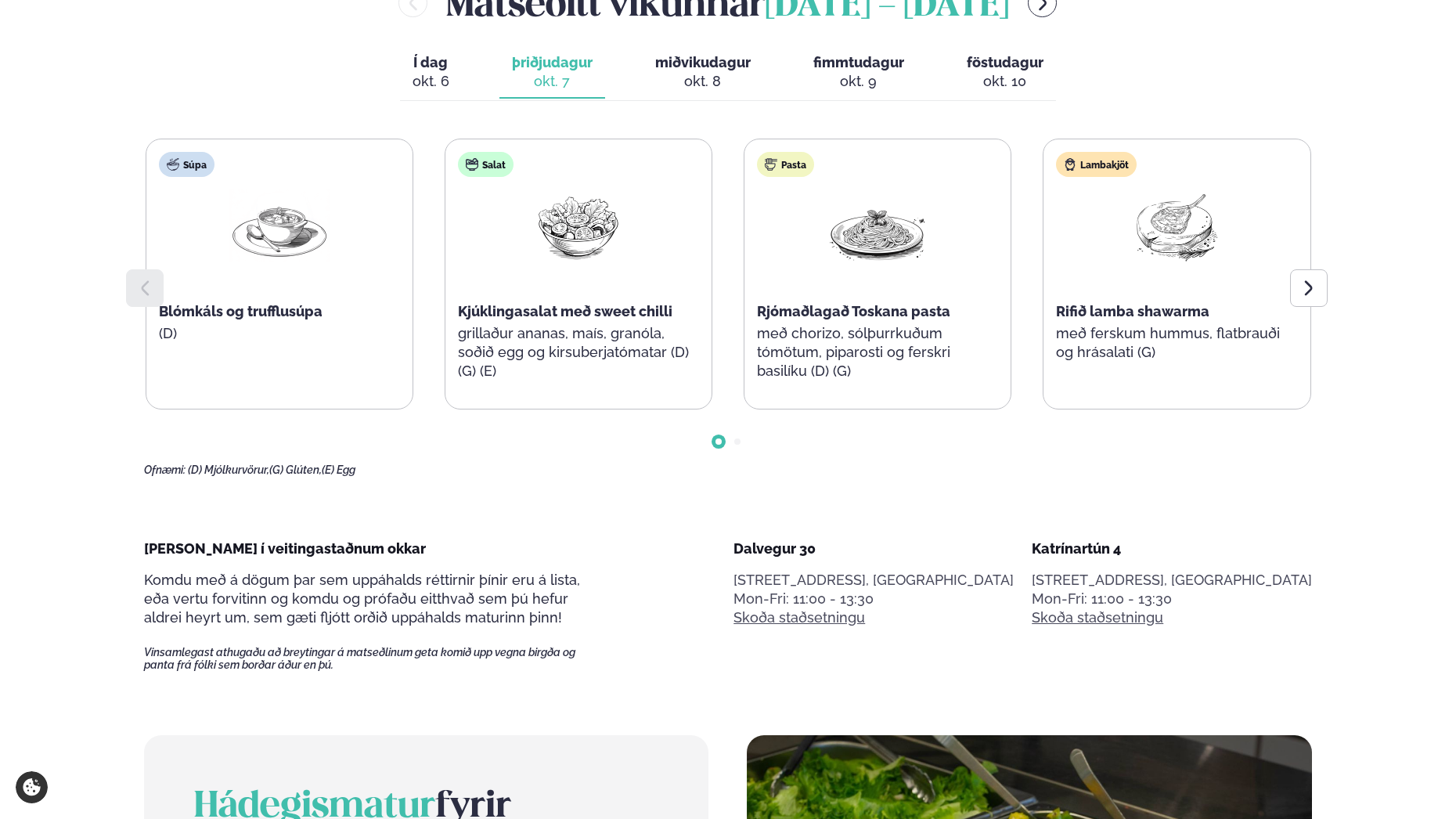 The height and width of the screenshot is (819, 1456). Describe the element at coordinates (1176, 342) in the screenshot. I see `p: með ferskum hummus, flatbrauði og hrásalati (G)` at that location.